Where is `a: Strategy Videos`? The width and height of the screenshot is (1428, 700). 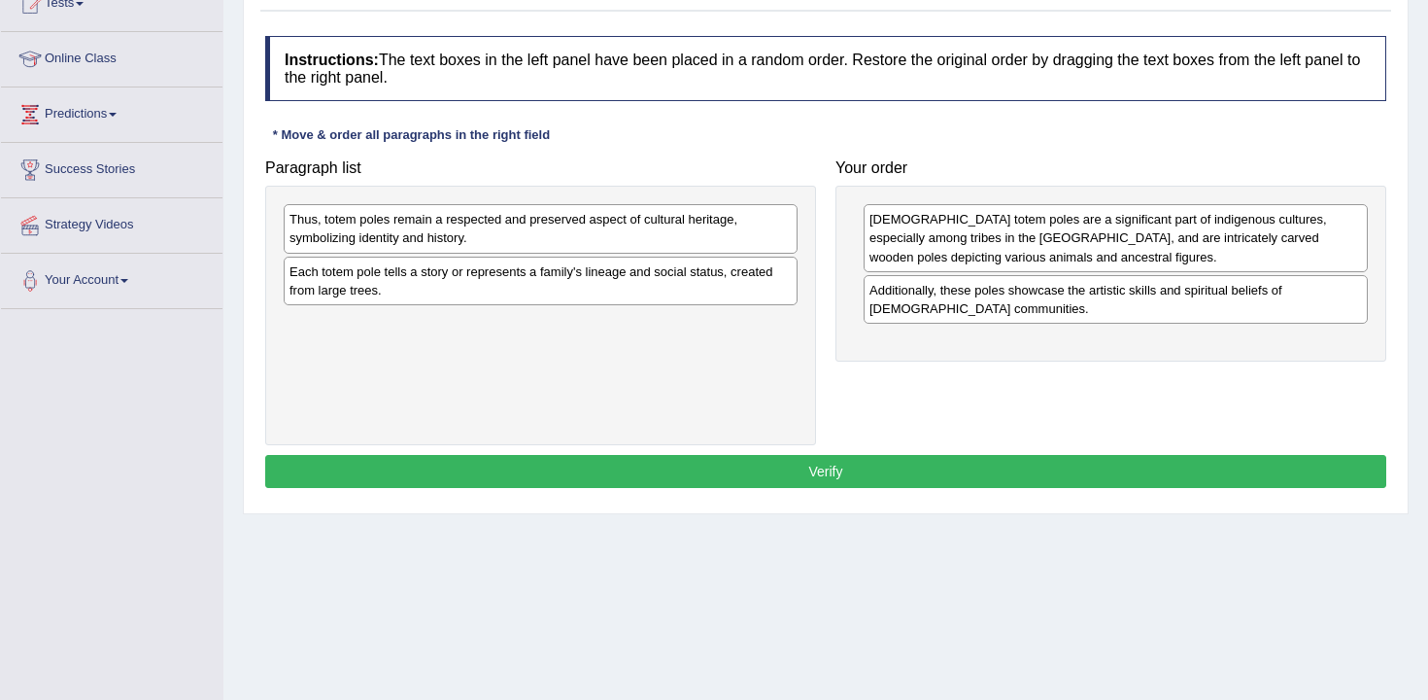
a: Strategy Videos is located at coordinates (112, 223).